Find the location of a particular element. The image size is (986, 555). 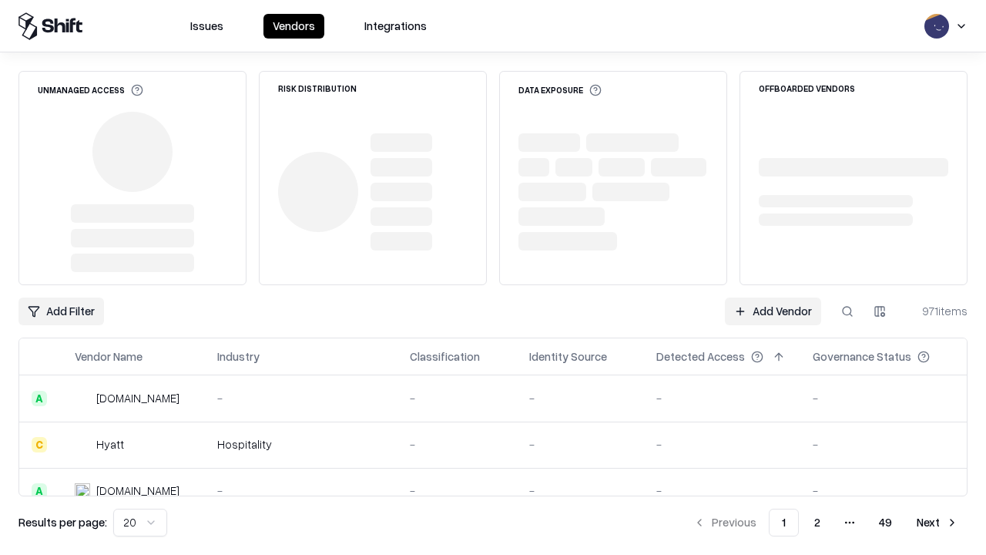

button: 49 is located at coordinates (885, 523).